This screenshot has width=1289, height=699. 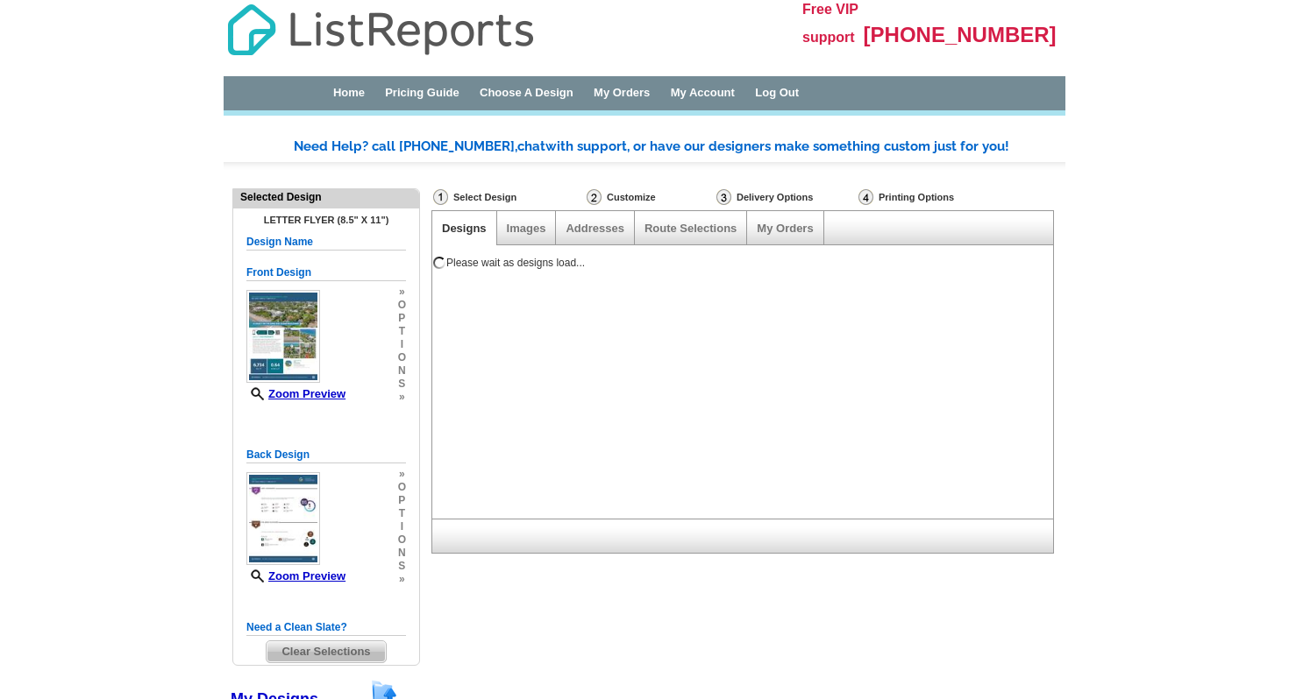 What do you see at coordinates (531, 146) in the screenshot?
I see `span: chat` at bounding box center [531, 146].